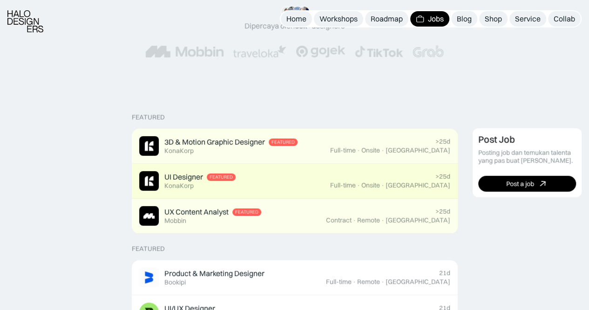  Describe the element at coordinates (215, 142) in the screenshot. I see `div: 3D & Motion Graphic Designer` at that location.